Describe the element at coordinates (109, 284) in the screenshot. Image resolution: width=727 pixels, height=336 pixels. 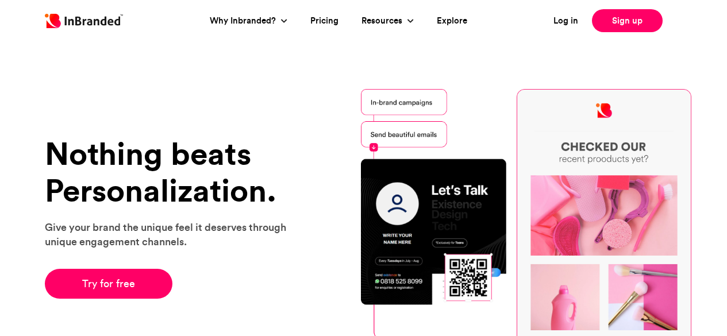
I see `a: Try for free` at that location.